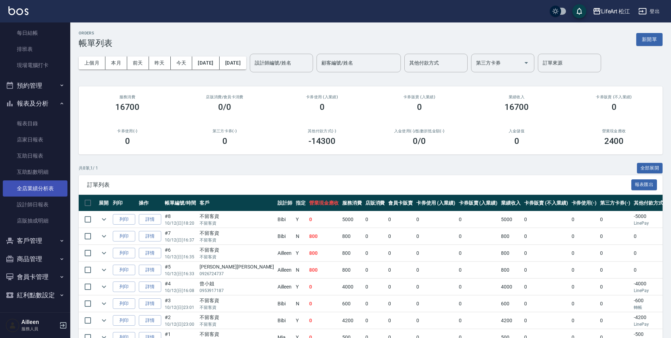  What do you see at coordinates (478, 203) in the screenshot?
I see `th: 卡券販賣 (入業績)` at bounding box center [478, 203].